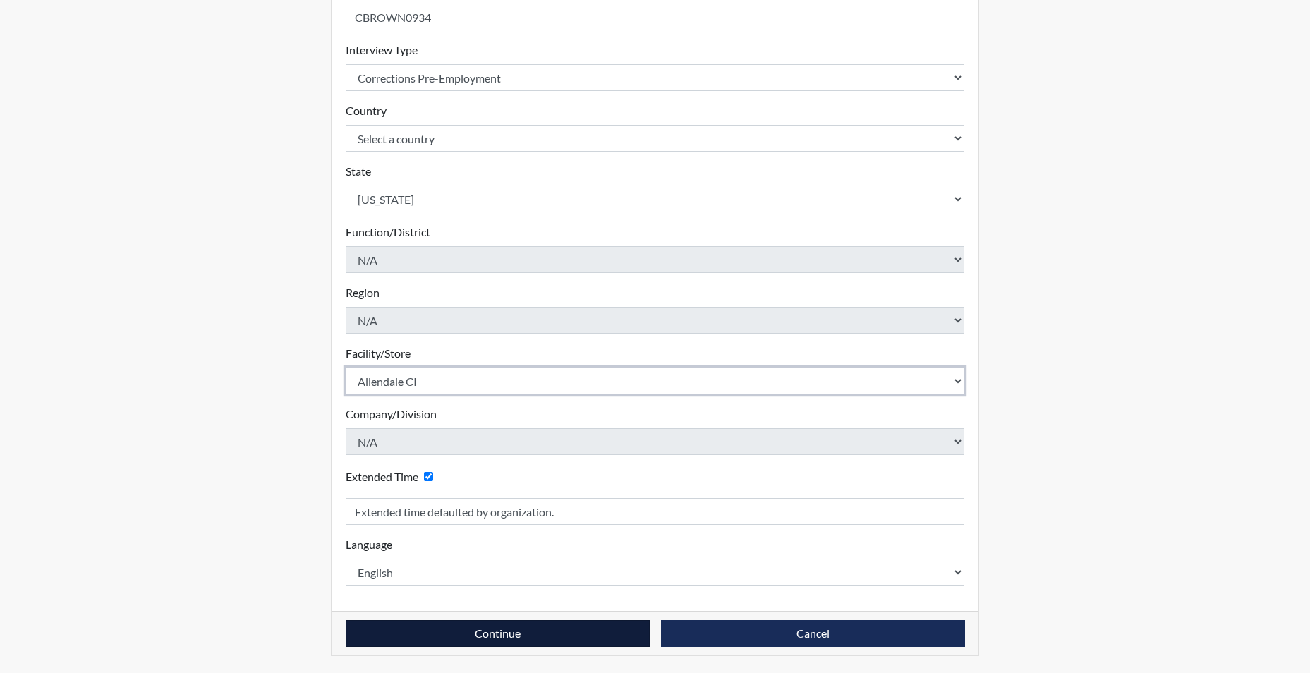  What do you see at coordinates (391, 414) in the screenshot?
I see `label: Company/Division` at bounding box center [391, 414].